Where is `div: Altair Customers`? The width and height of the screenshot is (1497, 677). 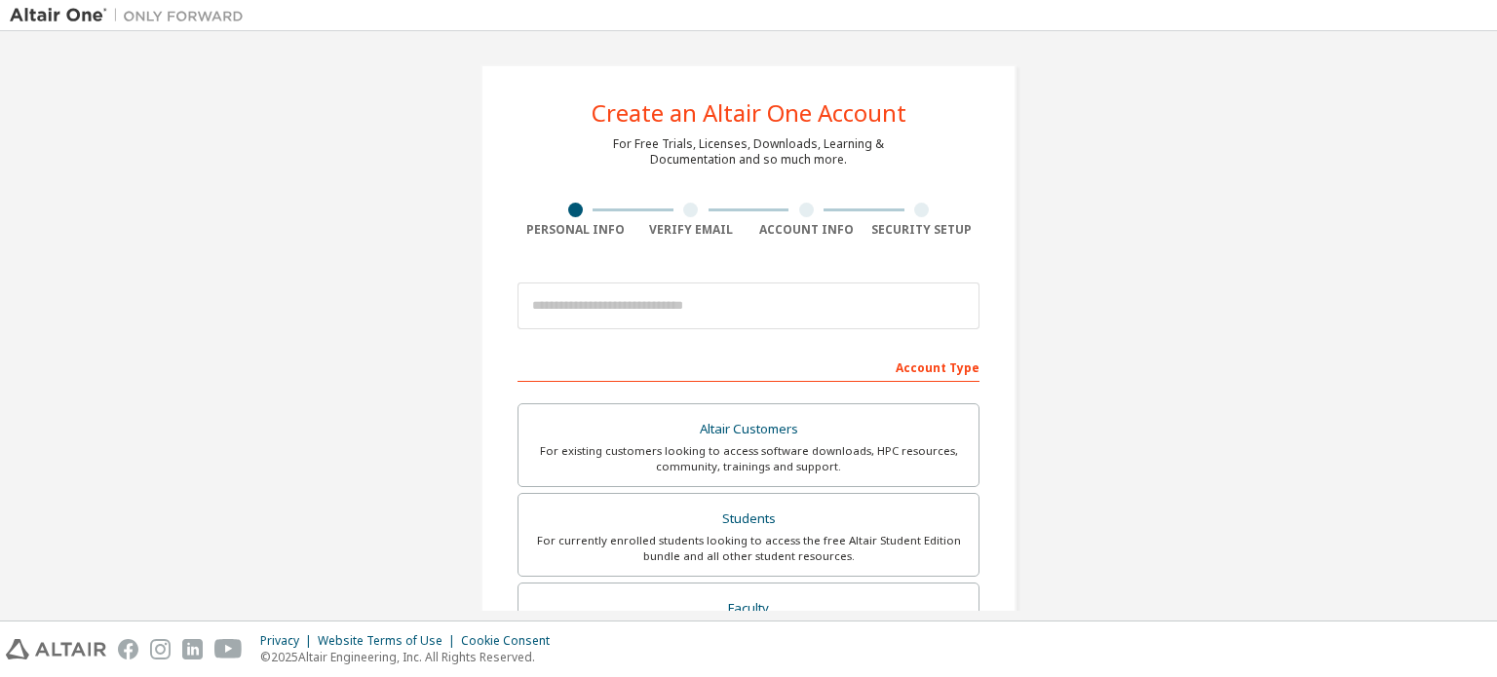 div: Altair Customers is located at coordinates (749, 430).